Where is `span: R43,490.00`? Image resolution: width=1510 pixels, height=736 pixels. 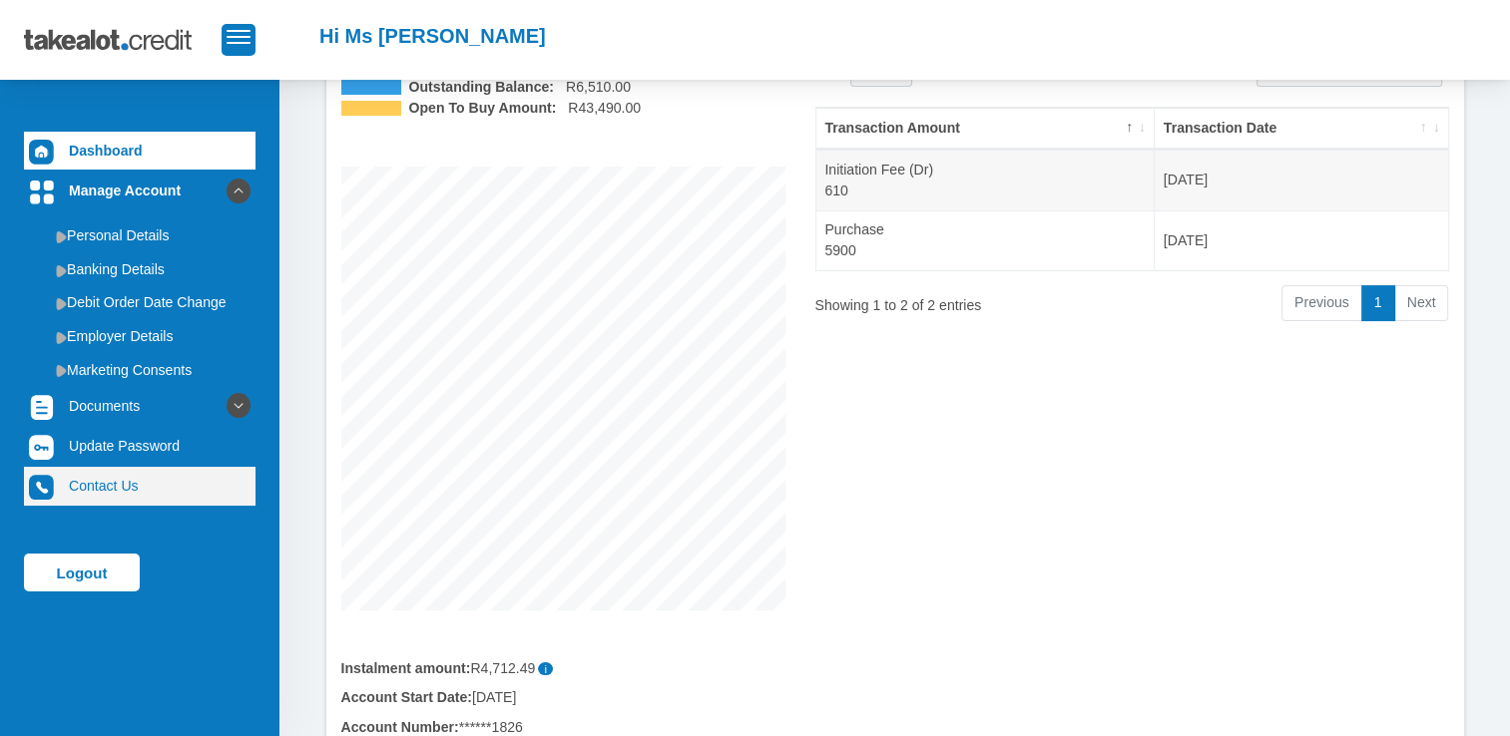
span: R43,490.00 is located at coordinates (604, 108).